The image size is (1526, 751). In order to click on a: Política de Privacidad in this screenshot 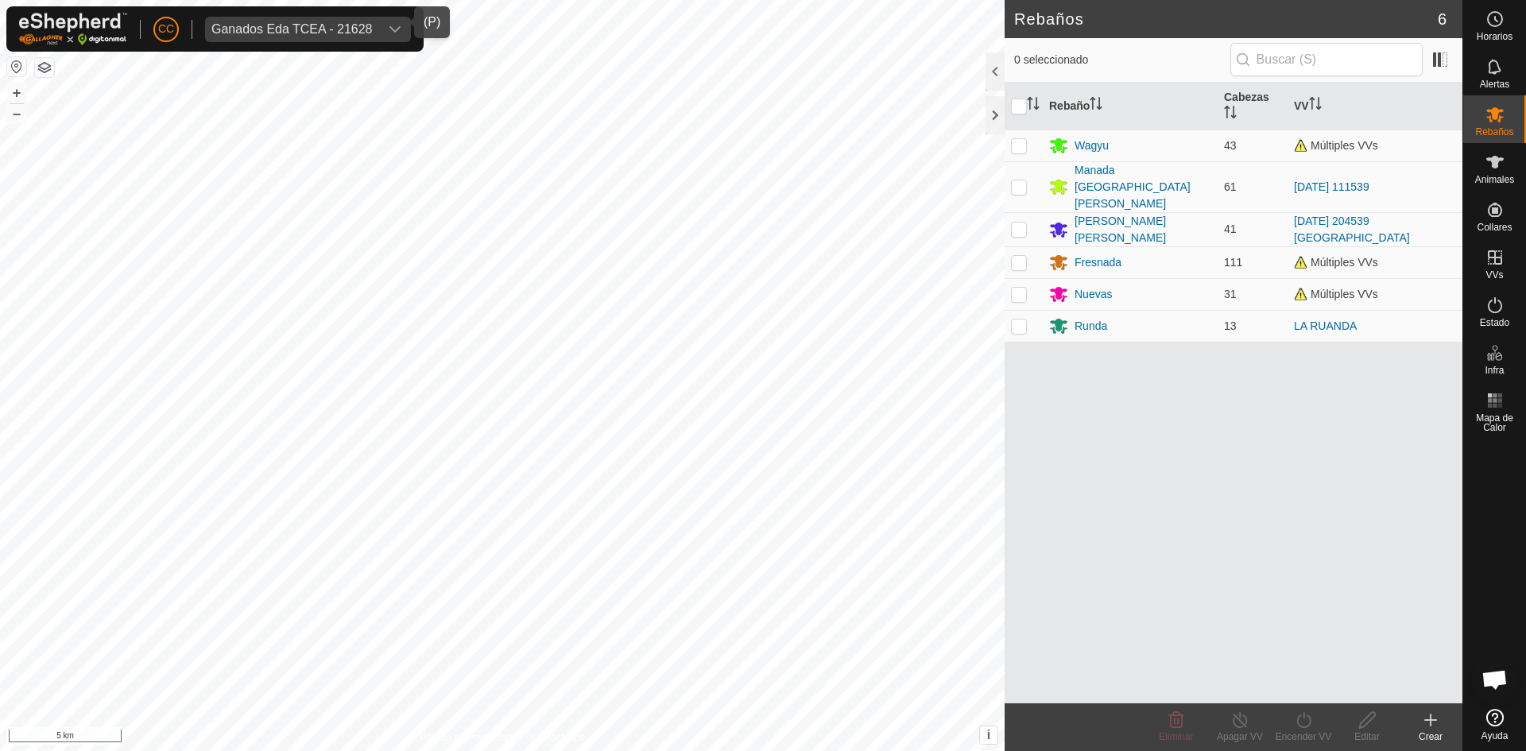, I will do `click(466, 738)`.